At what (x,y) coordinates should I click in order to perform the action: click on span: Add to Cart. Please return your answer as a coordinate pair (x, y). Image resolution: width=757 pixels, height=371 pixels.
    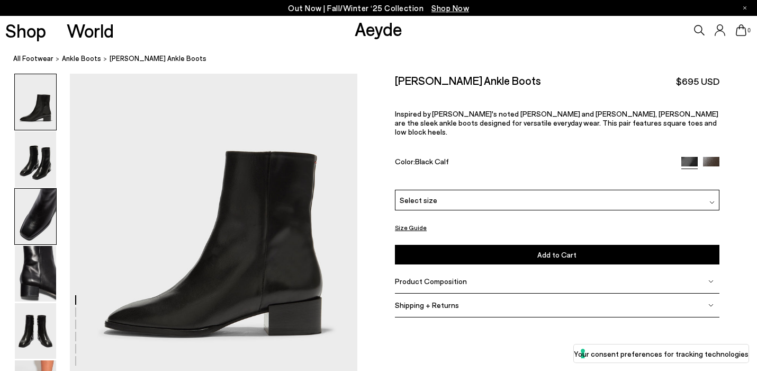
    Looking at the image, I should click on (557, 254).